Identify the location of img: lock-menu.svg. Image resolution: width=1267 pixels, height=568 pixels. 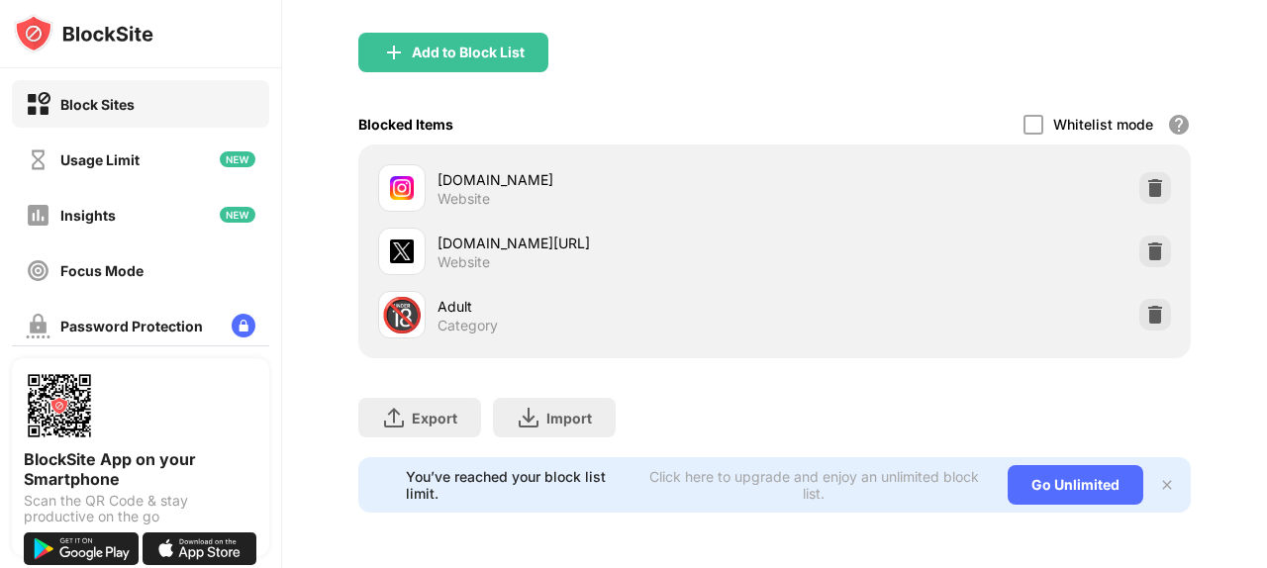
(244, 326).